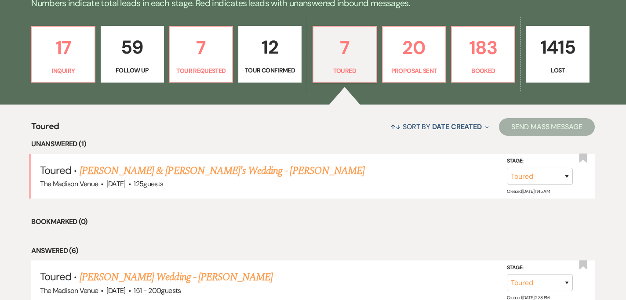  Describe the element at coordinates (414, 47) in the screenshot. I see `p: 20` at that location.